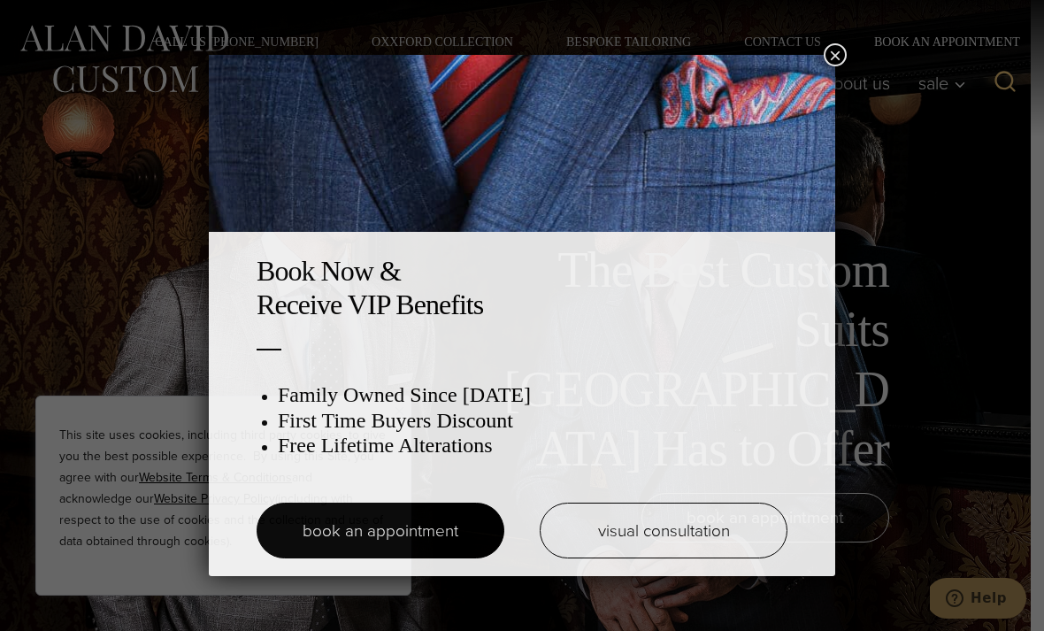 This screenshot has height=631, width=1044. I want to click on button: Close, so click(835, 55).